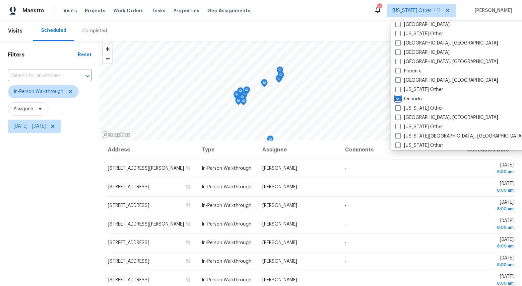  What do you see at coordinates (40, 76) in the screenshot?
I see `input: Search for an address...` at bounding box center [40, 76].